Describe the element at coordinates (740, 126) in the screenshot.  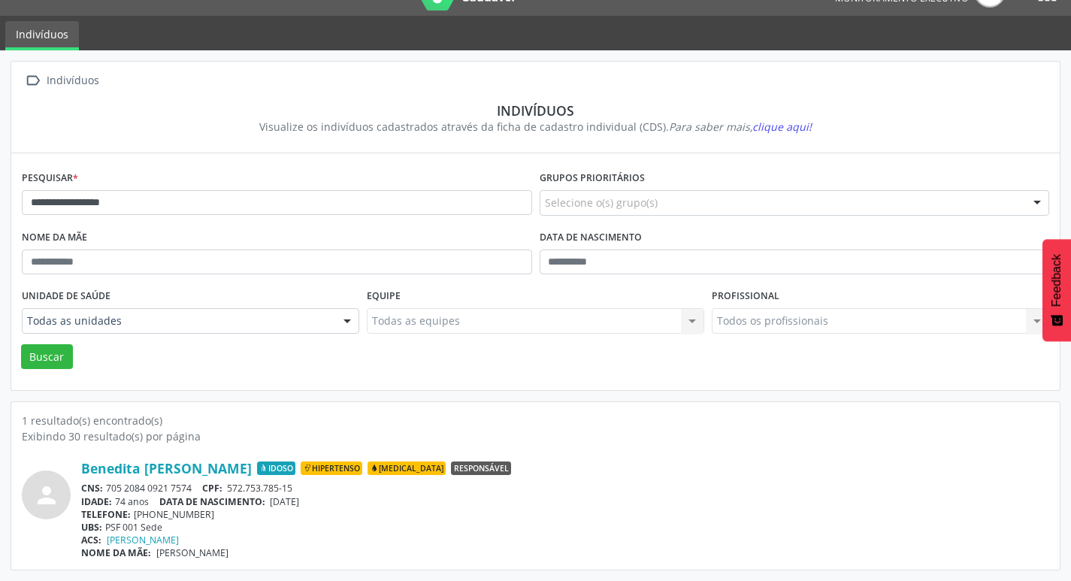
I see `i: Para saber mais,` at that location.